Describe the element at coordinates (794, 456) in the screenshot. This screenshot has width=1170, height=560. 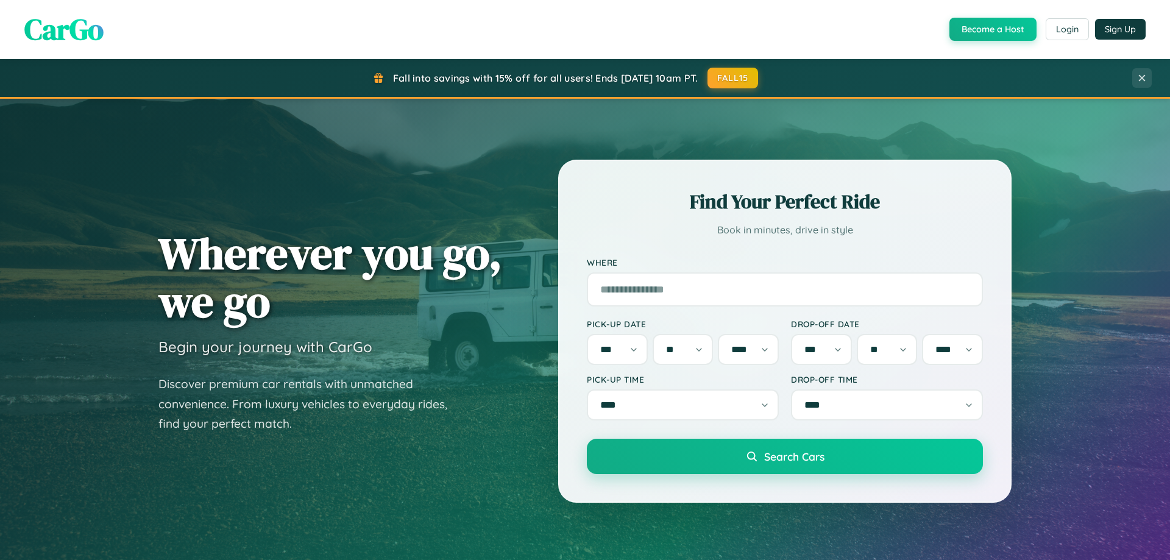
I see `span: Search Cars` at that location.